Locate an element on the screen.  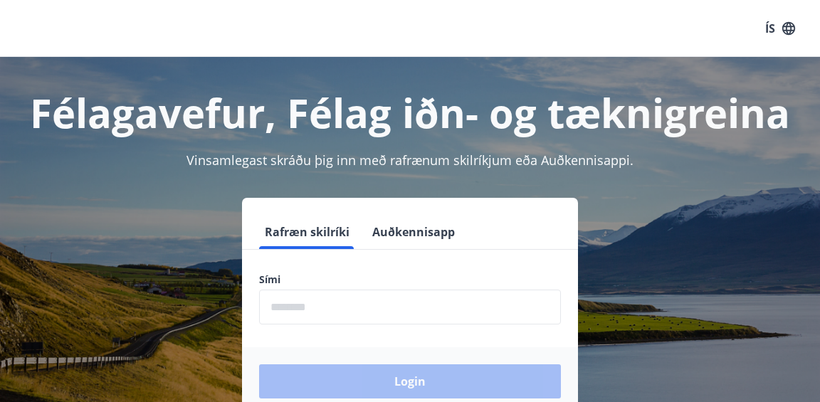
button: Auðkennisapp is located at coordinates (414, 232).